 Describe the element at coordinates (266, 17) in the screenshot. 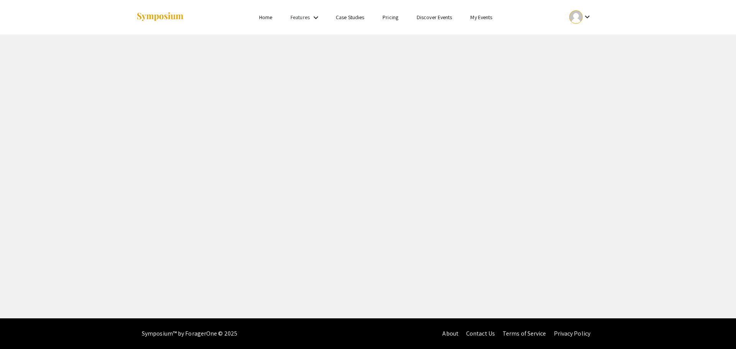

I see `a: Home` at that location.